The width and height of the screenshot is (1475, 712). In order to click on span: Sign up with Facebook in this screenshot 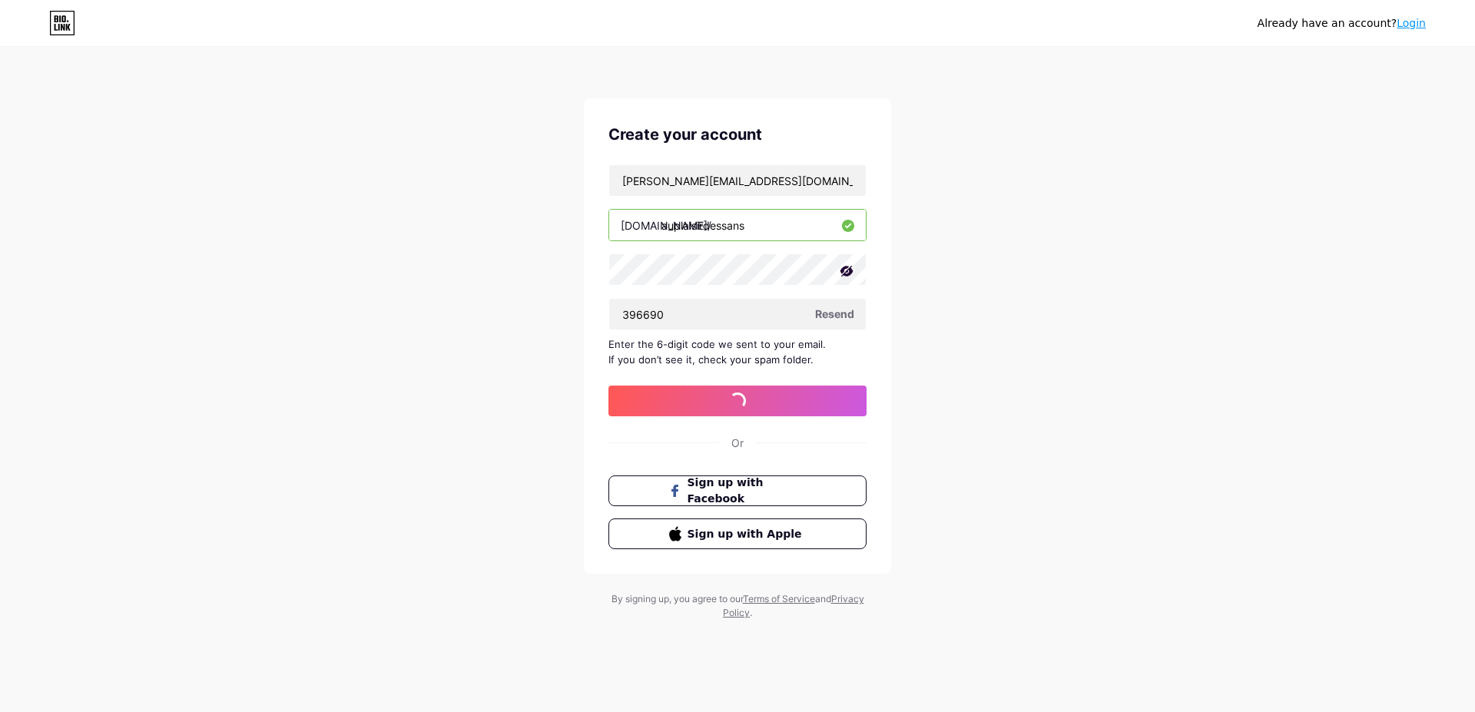, I will do `click(747, 491)`.